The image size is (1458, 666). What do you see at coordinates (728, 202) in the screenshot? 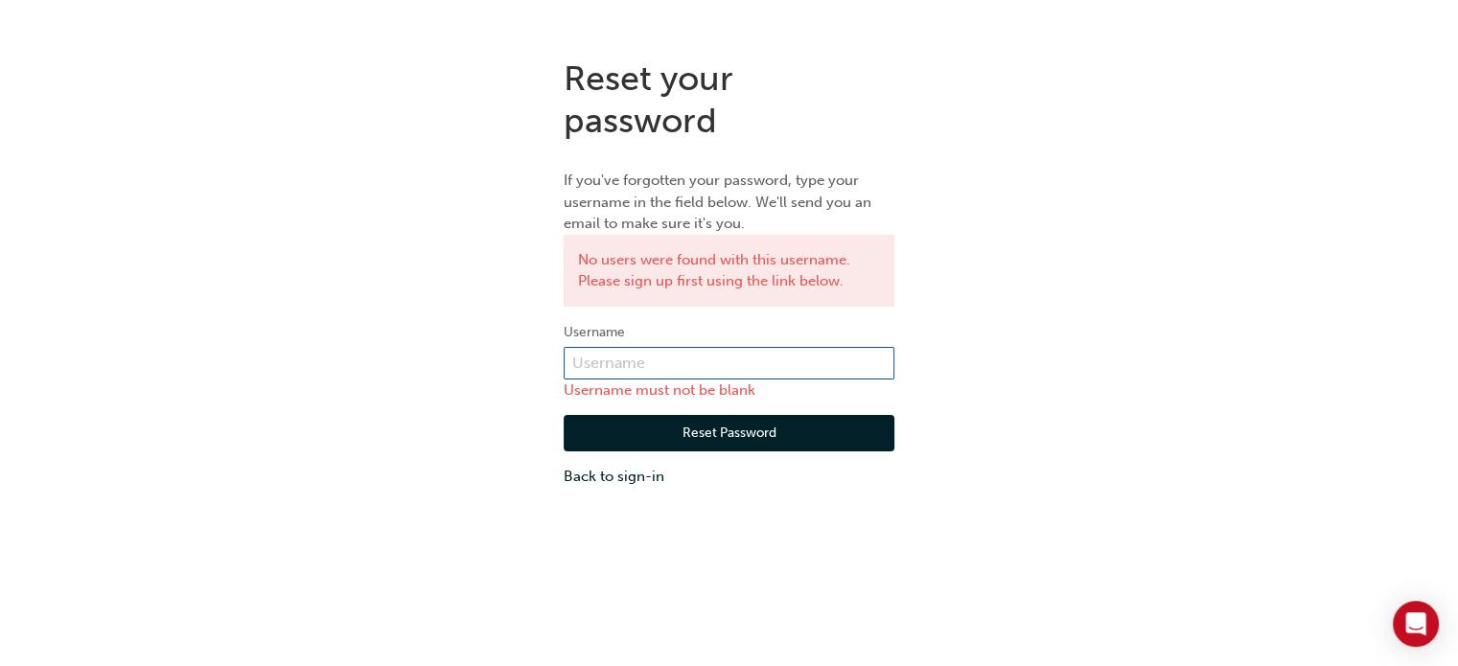
I see `p: If you've forgotten your password, type your username in the field below. We'll send you an email...` at bounding box center [728, 202].